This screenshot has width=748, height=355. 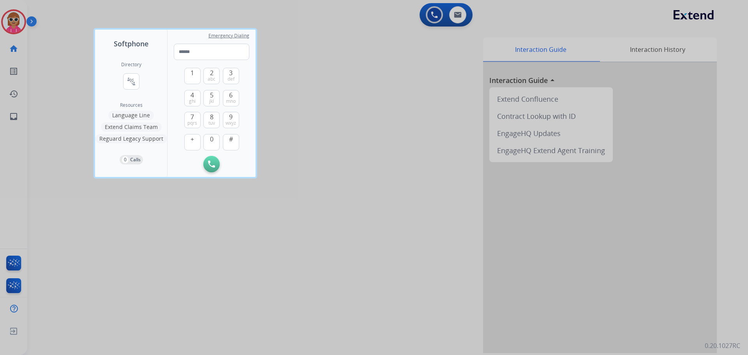 I want to click on button: 8tuv, so click(x=212, y=120).